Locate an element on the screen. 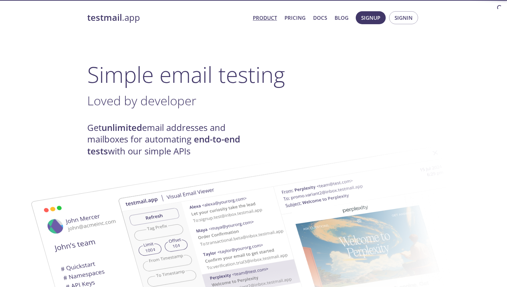 The height and width of the screenshot is (287, 507). a: Docs is located at coordinates (320, 18).